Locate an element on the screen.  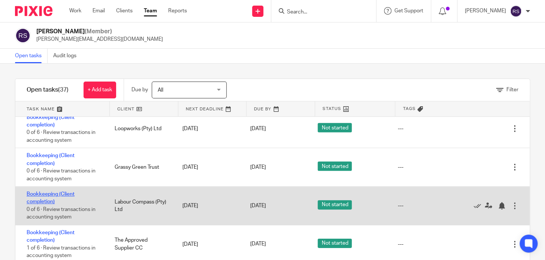
p: Due by is located at coordinates (140, 90).